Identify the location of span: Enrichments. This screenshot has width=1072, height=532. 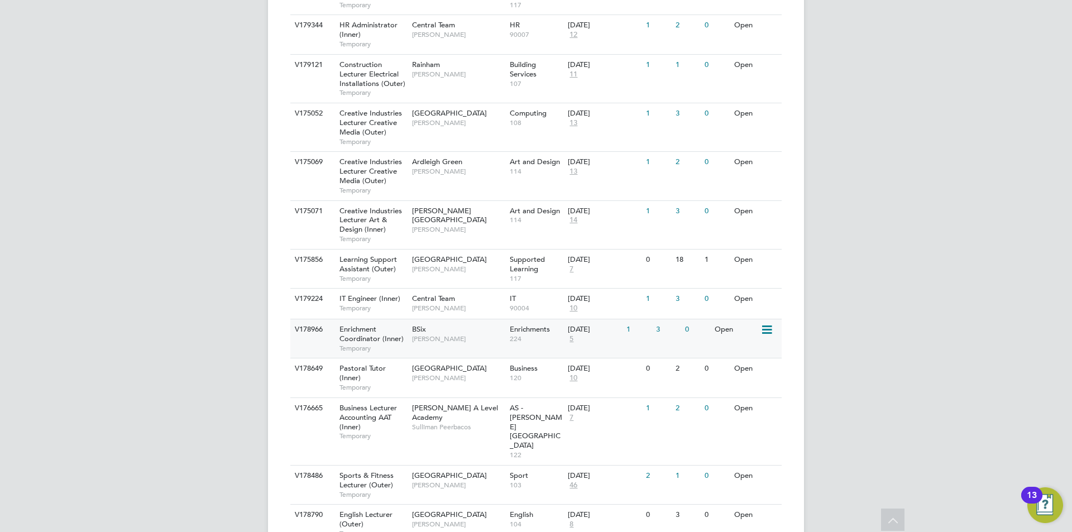
(530, 329).